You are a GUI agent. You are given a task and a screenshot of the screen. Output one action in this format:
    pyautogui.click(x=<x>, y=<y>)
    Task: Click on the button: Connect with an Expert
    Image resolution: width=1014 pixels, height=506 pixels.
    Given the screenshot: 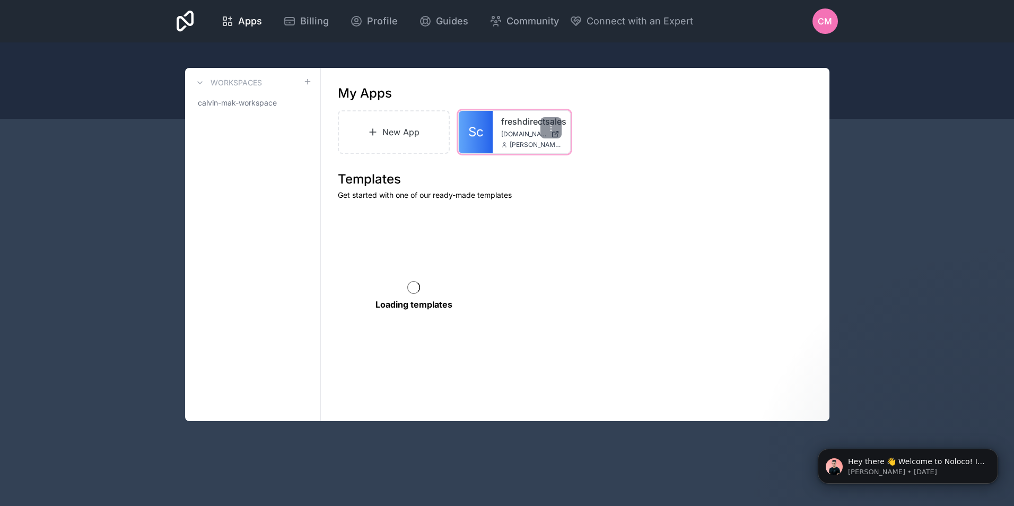 What is the action you would take?
    pyautogui.click(x=631, y=21)
    